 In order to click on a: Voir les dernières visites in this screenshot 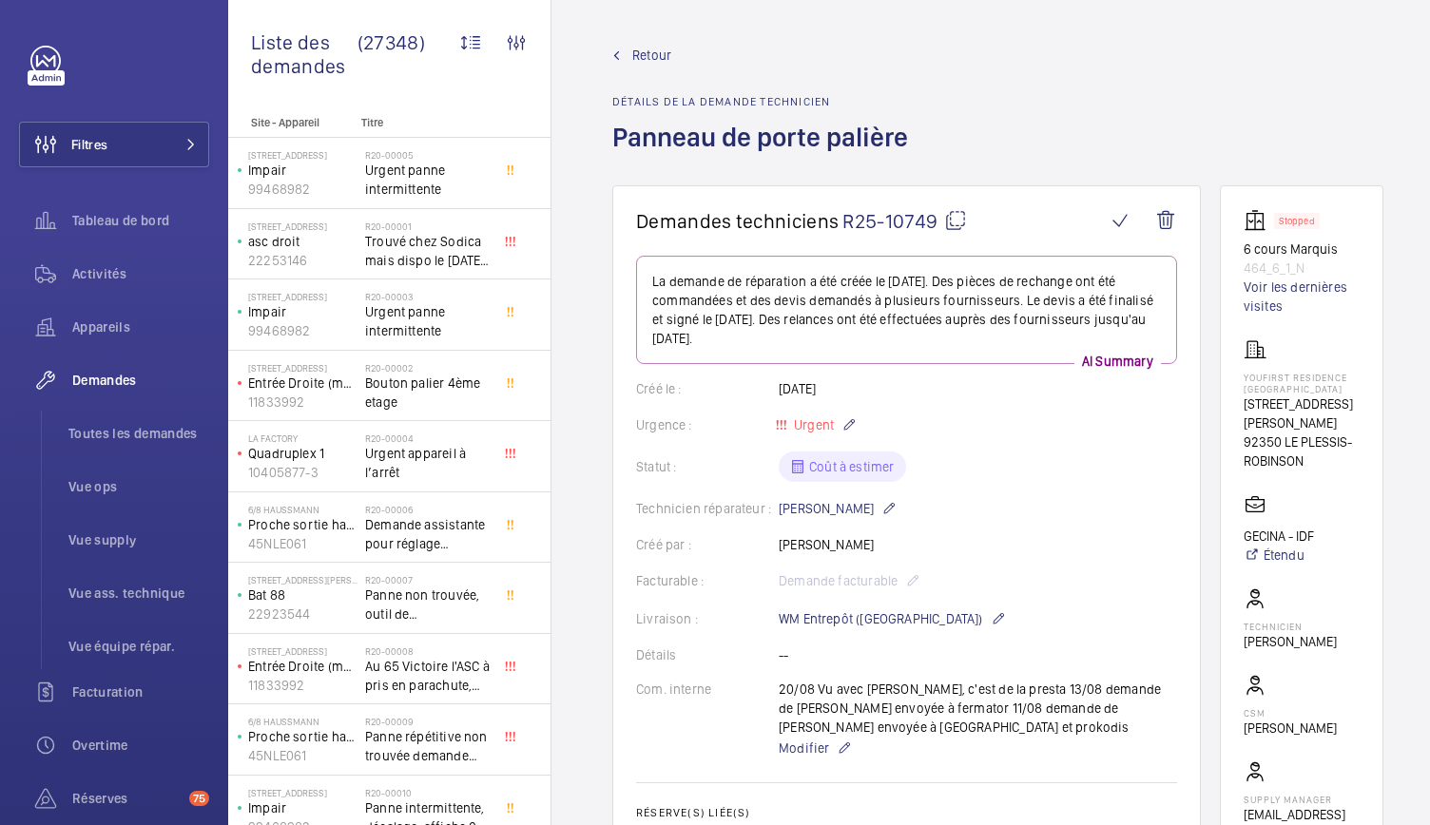, I will do `click(1302, 297)`.